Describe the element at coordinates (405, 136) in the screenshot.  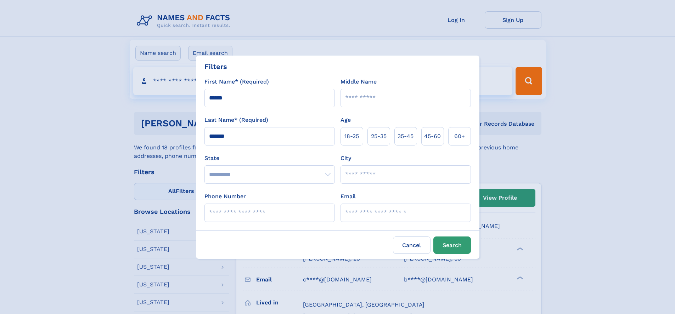
I see `span: 35‑45` at that location.